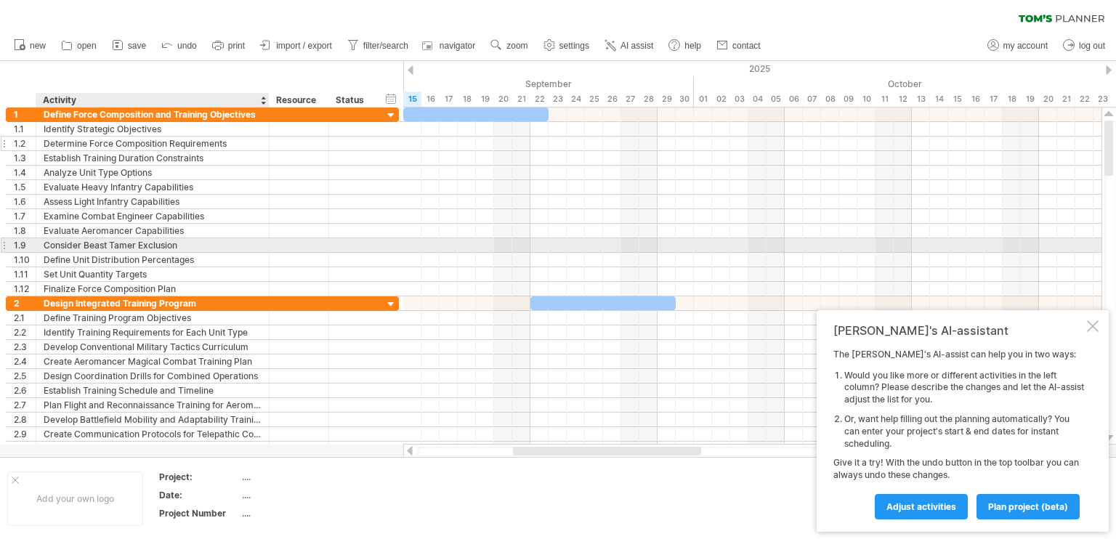 The height and width of the screenshot is (539, 1116). Describe the element at coordinates (509, 46) in the screenshot. I see `a: zoom` at that location.